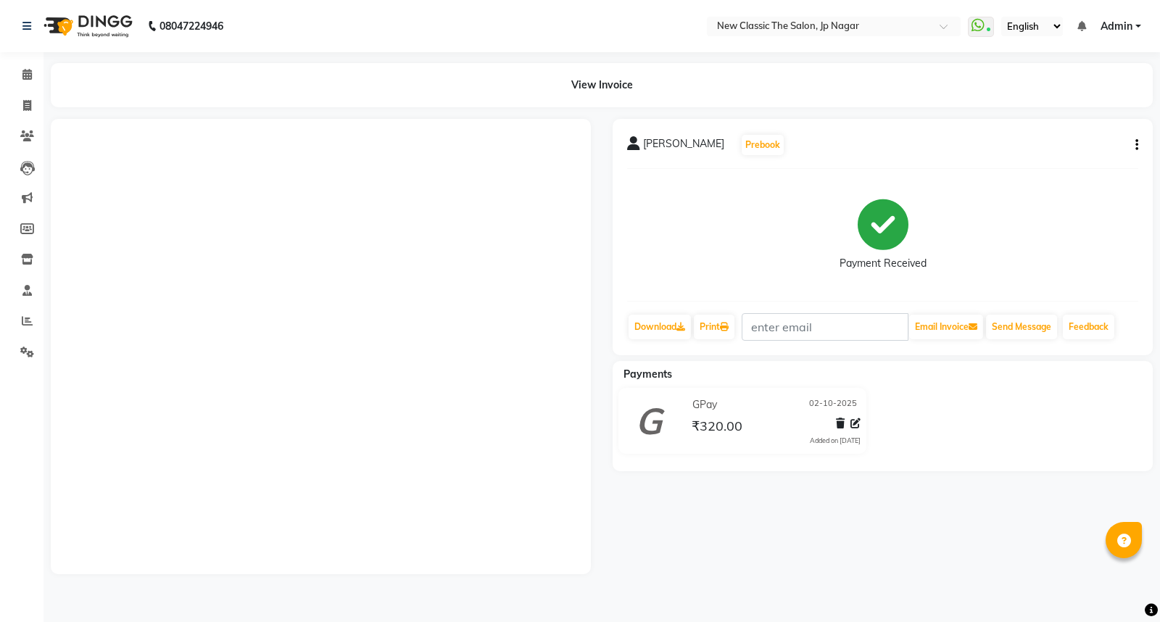 This screenshot has width=1160, height=622. Describe the element at coordinates (705, 405) in the screenshot. I see `span: GPay` at that location.